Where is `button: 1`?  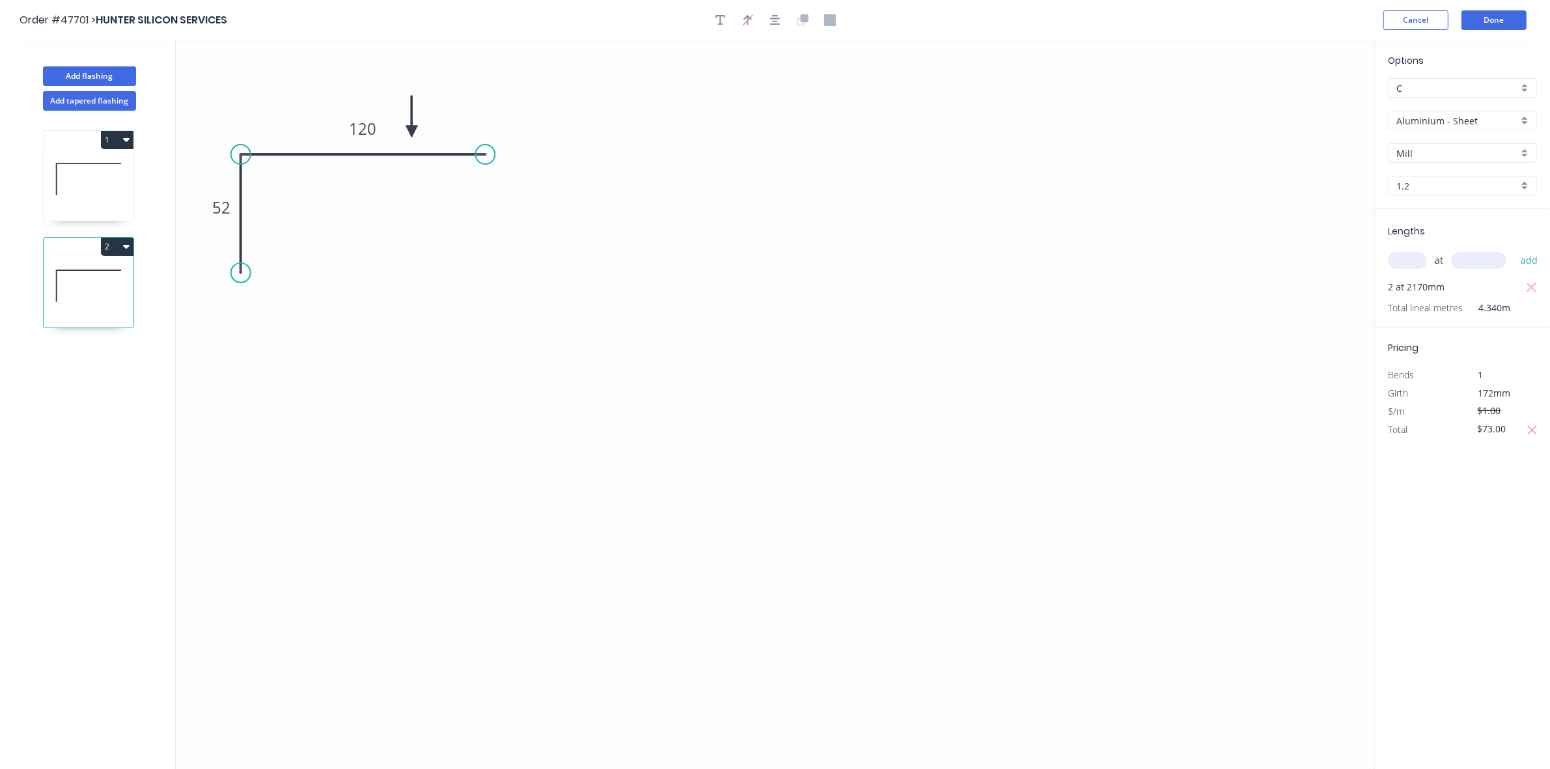
button: 1 is located at coordinates (117, 140).